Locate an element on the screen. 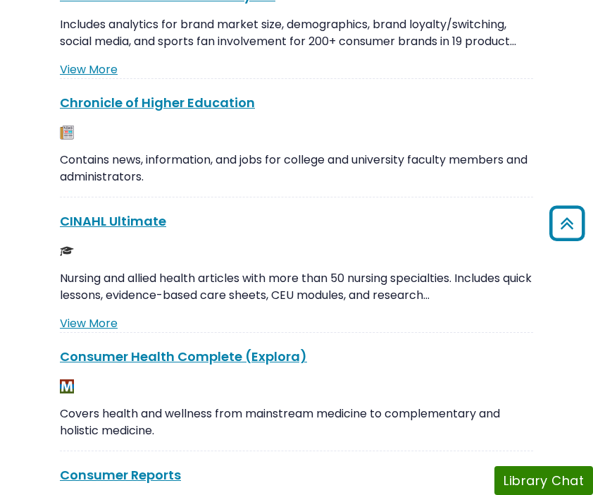 Image resolution: width=593 pixels, height=495 pixels. p: Contains news, information, and jobs for college and university faculty members and administrators. is located at coordinates (297, 168).